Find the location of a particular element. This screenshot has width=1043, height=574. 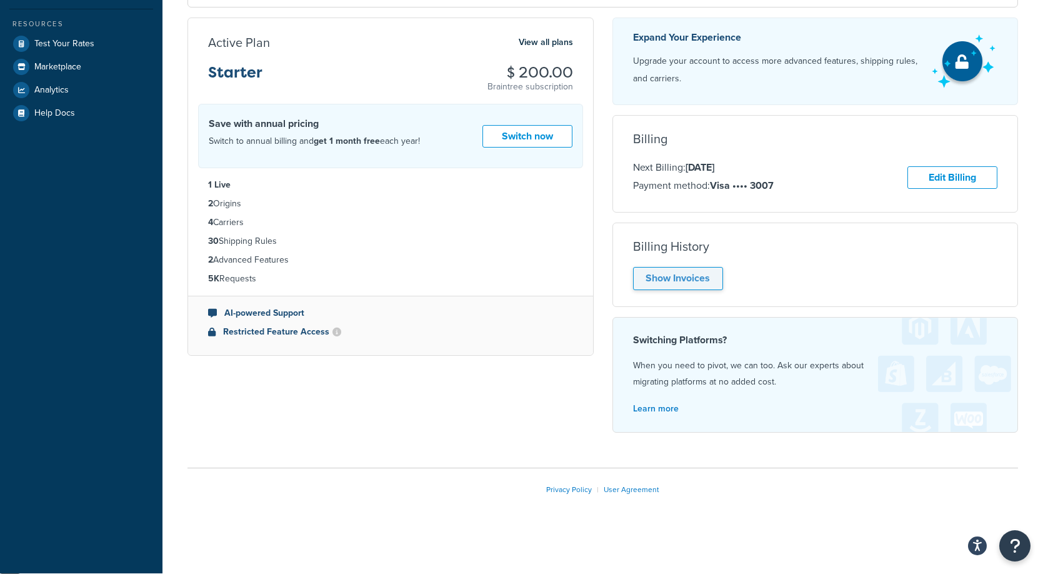

li: Shipping Rules is located at coordinates (391, 241).